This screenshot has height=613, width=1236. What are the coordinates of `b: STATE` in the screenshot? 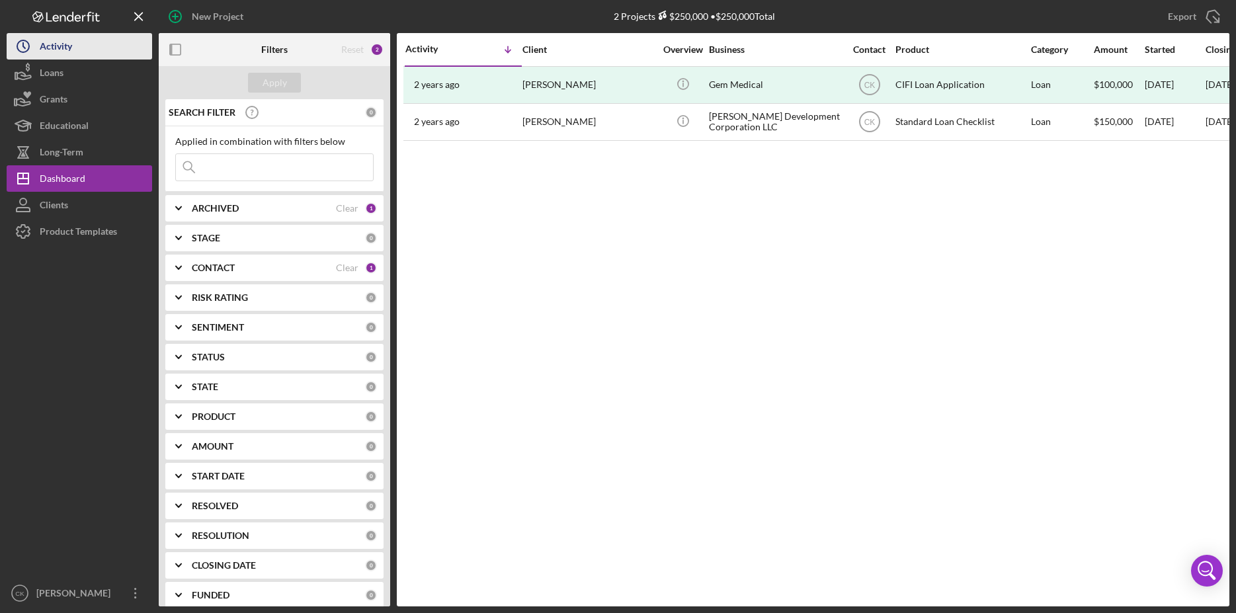 It's located at (205, 387).